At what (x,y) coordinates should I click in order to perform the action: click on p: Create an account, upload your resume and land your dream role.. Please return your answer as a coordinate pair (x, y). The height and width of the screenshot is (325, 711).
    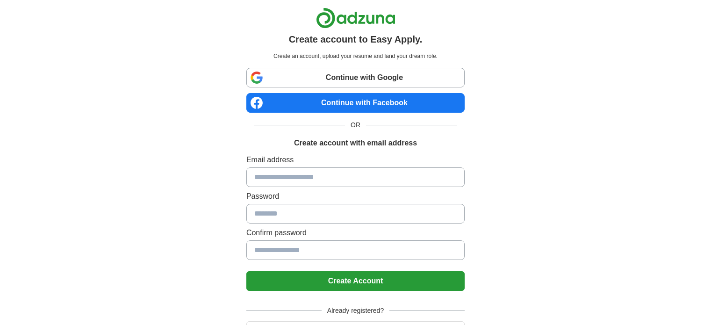
    Looking at the image, I should click on (355, 56).